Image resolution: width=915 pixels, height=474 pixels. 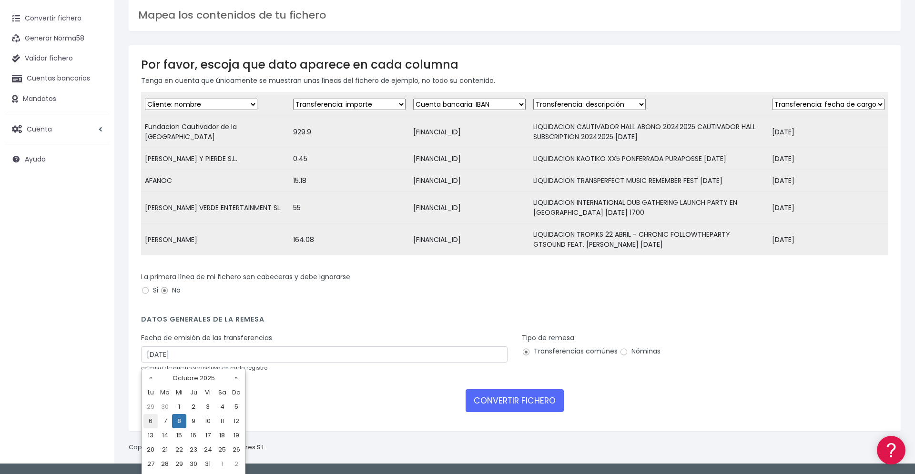 I want to click on td: 929.9, so click(x=349, y=132).